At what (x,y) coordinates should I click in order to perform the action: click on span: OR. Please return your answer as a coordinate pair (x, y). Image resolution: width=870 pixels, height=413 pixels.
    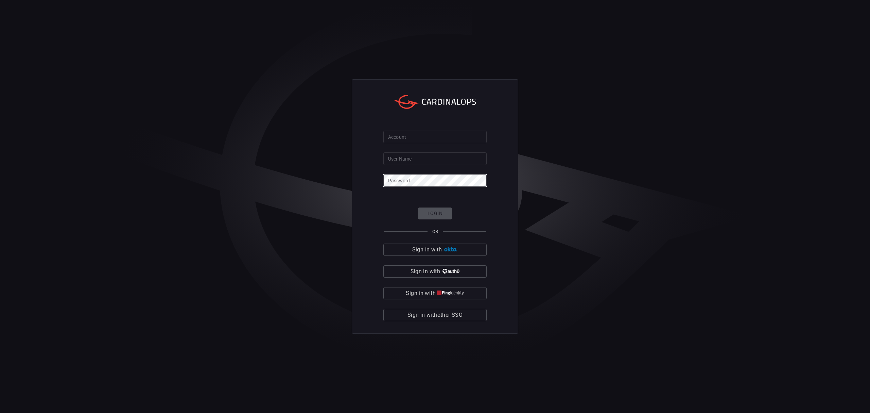
    Looking at the image, I should click on (435, 231).